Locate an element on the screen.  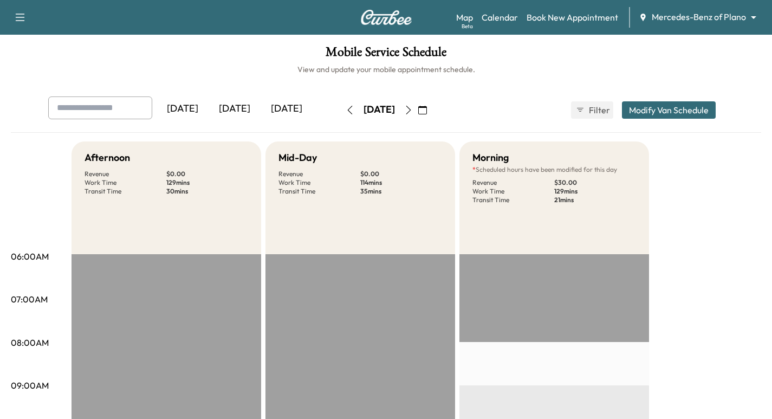
a: MapBeta is located at coordinates (464, 17).